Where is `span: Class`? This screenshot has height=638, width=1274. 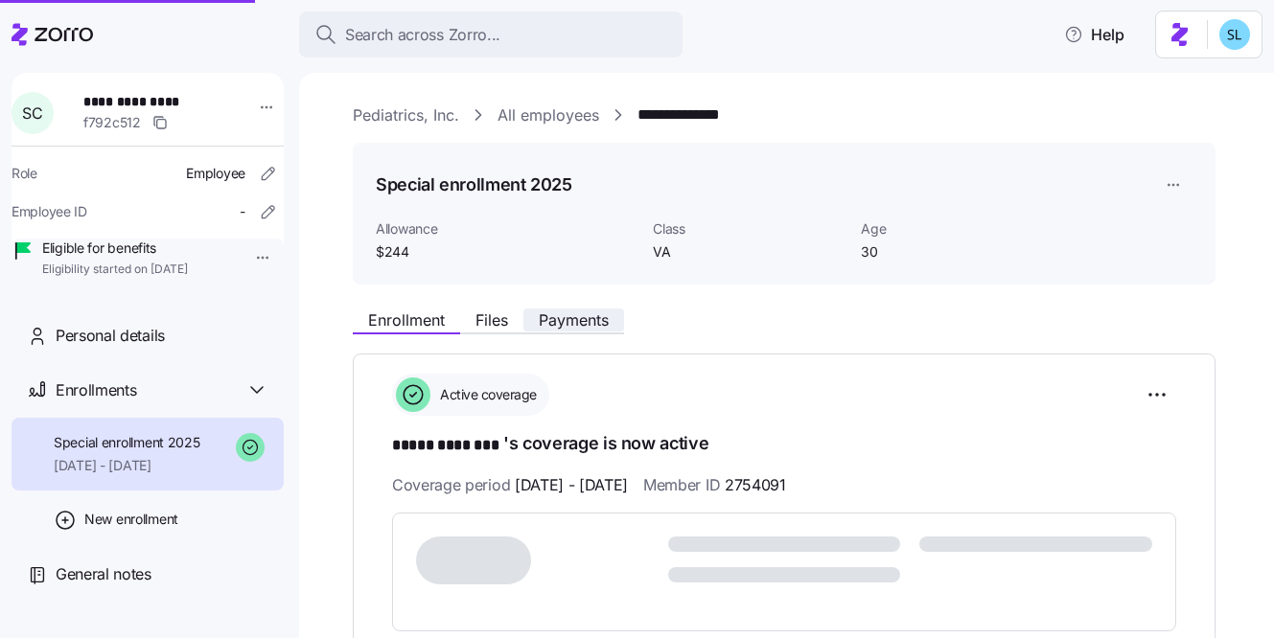
span: Class is located at coordinates (748, 229).